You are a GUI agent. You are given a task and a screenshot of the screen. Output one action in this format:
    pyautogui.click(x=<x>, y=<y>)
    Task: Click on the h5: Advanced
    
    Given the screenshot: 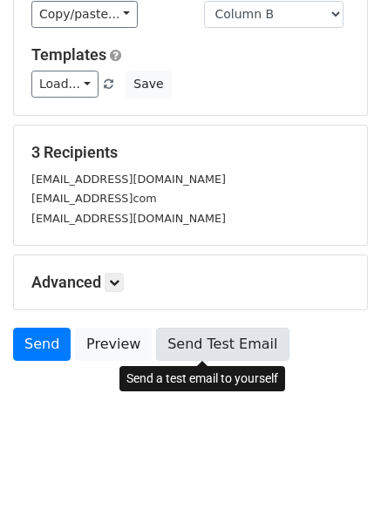 What is the action you would take?
    pyautogui.click(x=190, y=282)
    